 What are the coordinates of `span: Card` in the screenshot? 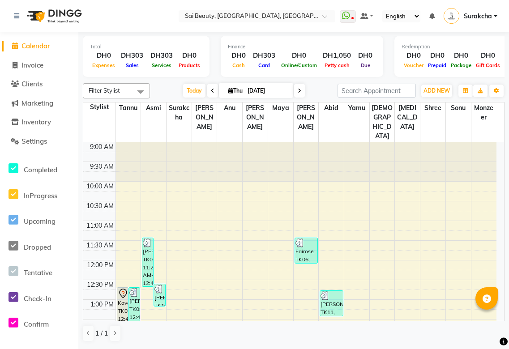 It's located at (264, 65).